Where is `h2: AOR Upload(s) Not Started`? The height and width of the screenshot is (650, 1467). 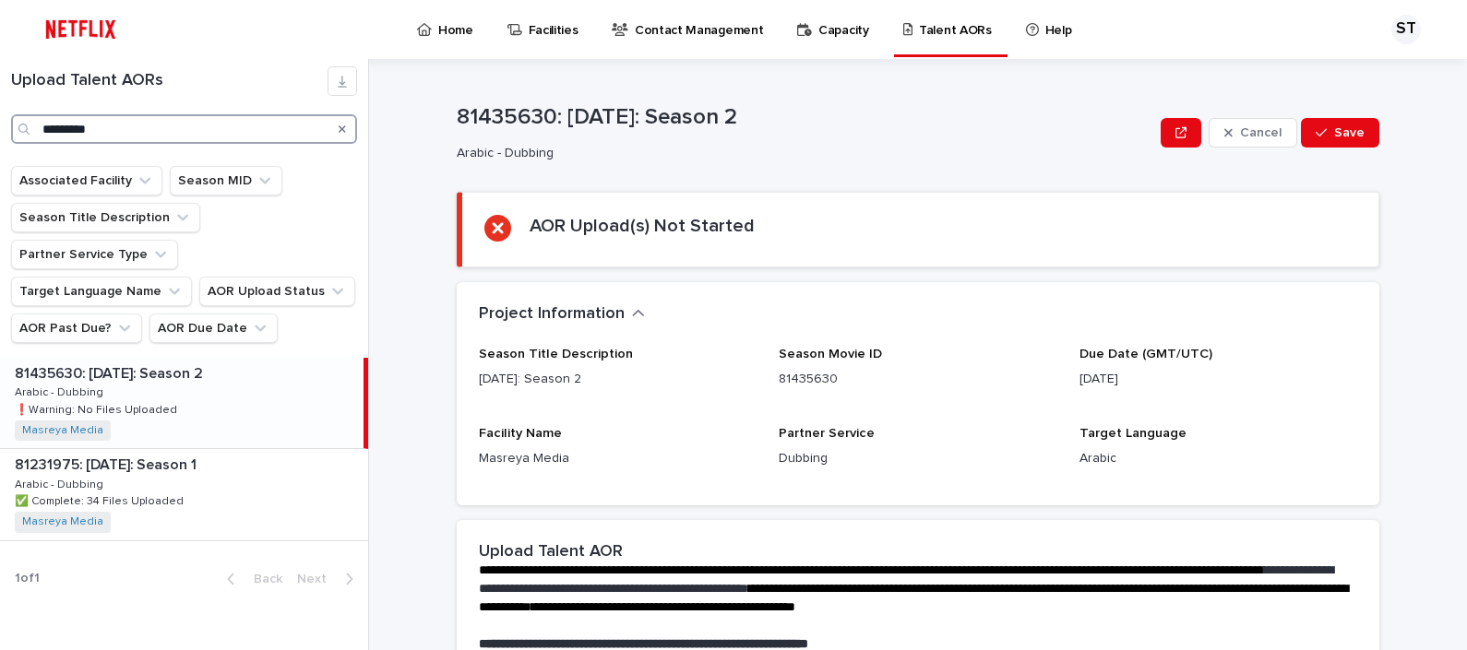 h2: AOR Upload(s) Not Started is located at coordinates (642, 226).